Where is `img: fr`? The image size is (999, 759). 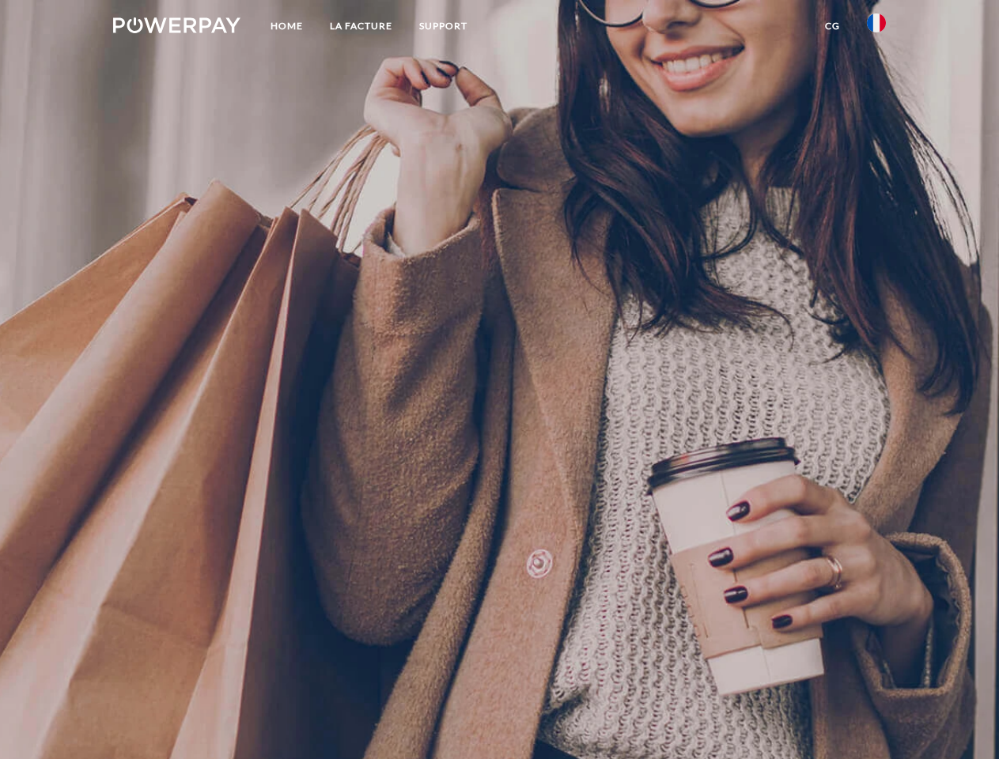
img: fr is located at coordinates (876, 23).